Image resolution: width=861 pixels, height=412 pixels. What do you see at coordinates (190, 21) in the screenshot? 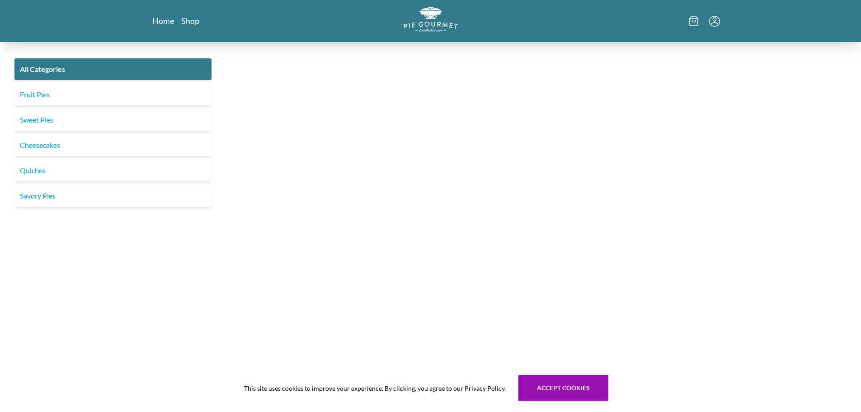
I see `a: Shop` at bounding box center [190, 21].